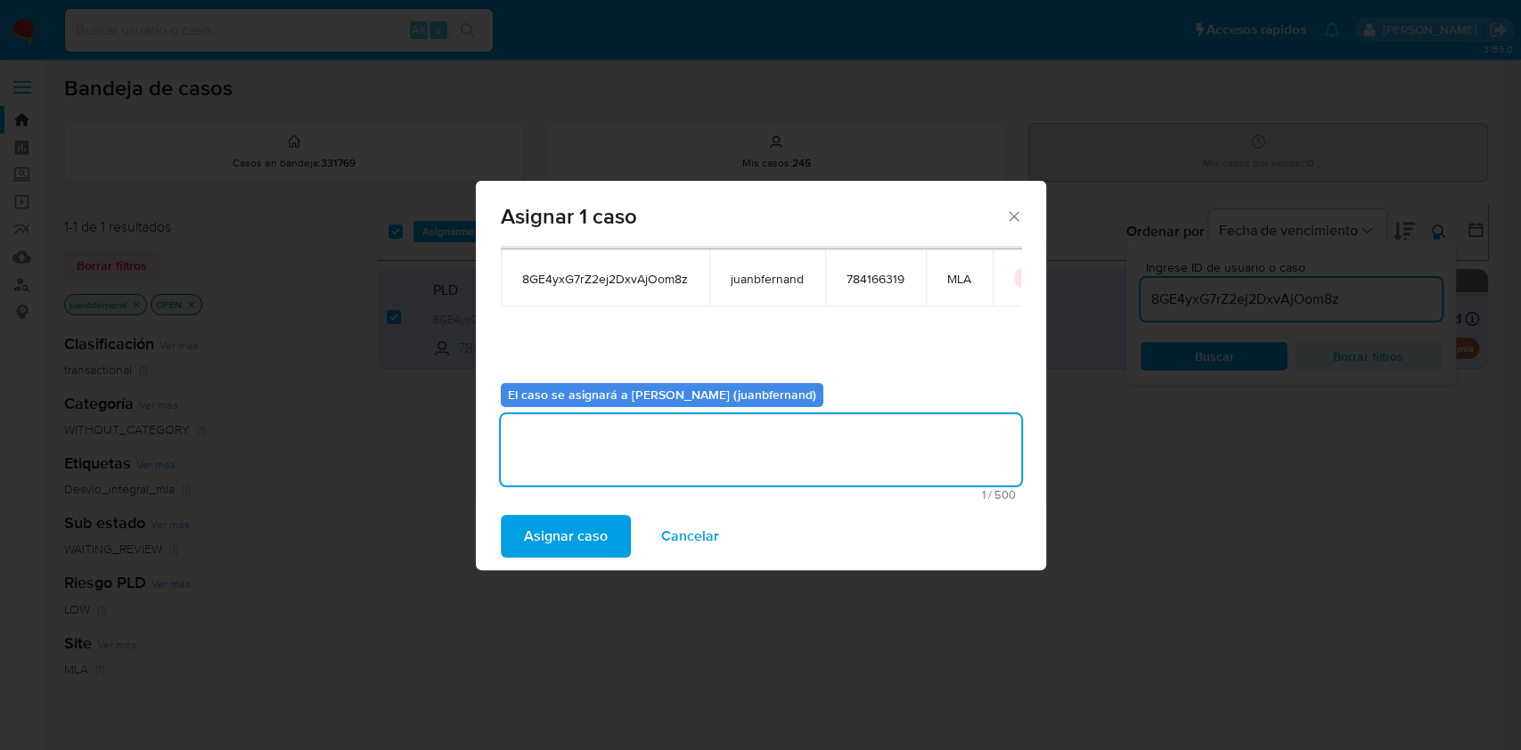 This screenshot has height=750, width=1521. I want to click on button: Cancelar, so click(689, 536).